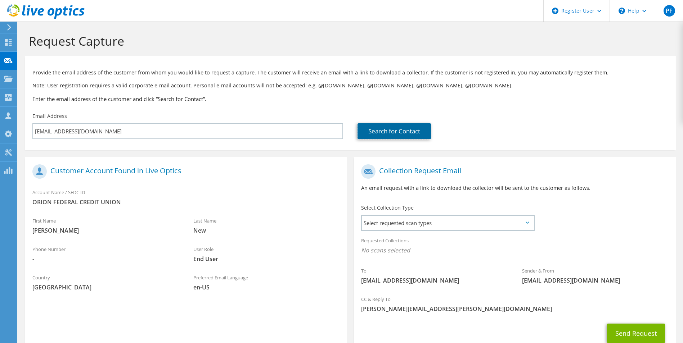  Describe the element at coordinates (266, 226) in the screenshot. I see `div: Last Name` at that location.